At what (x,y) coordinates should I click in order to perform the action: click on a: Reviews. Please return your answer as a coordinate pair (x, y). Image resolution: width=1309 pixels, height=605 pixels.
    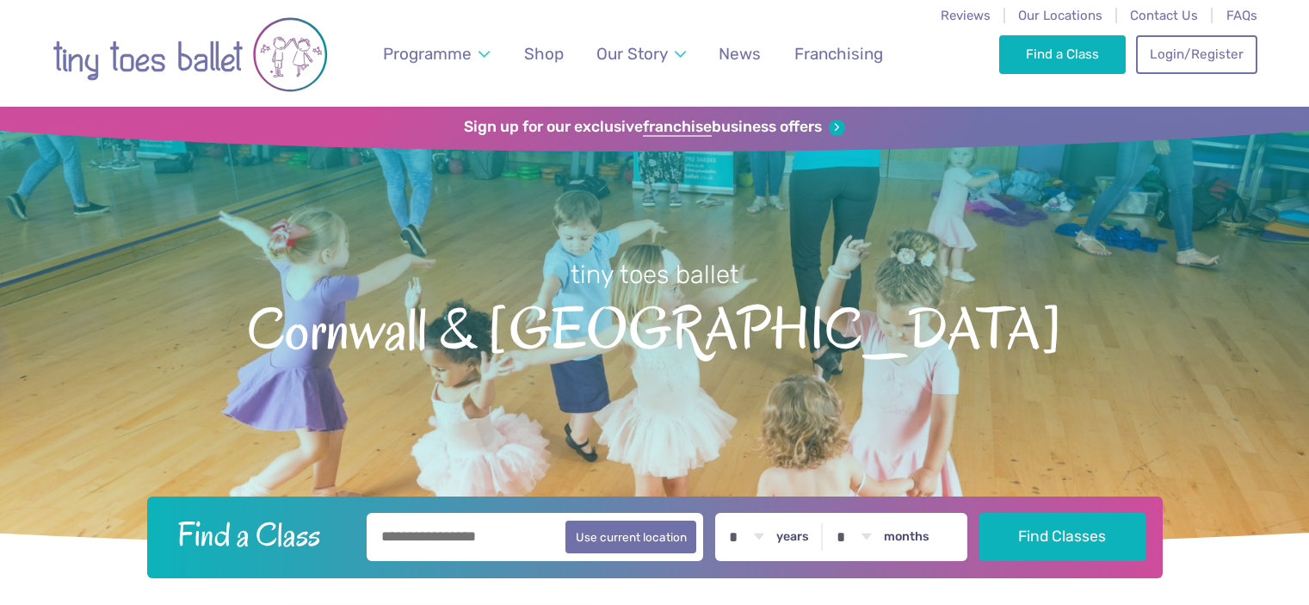
    Looking at the image, I should click on (965, 15).